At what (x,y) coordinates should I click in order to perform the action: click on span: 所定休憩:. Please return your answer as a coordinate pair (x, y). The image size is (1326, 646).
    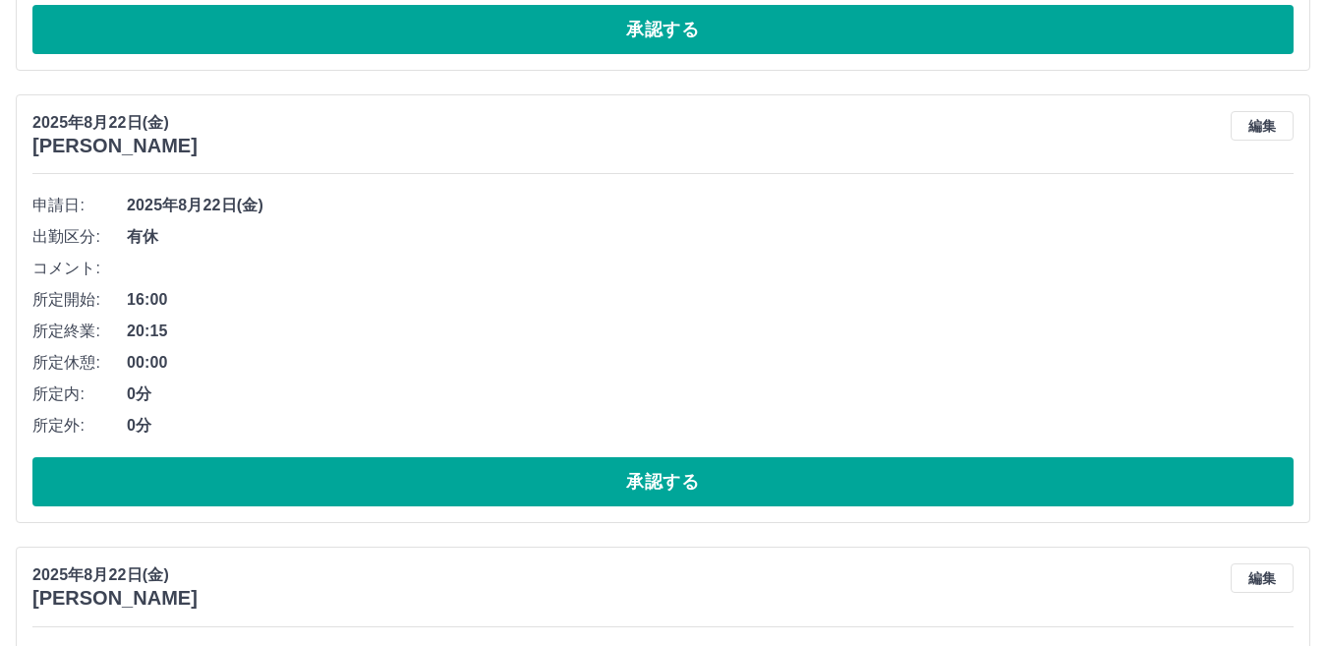
    Looking at the image, I should click on (80, 363).